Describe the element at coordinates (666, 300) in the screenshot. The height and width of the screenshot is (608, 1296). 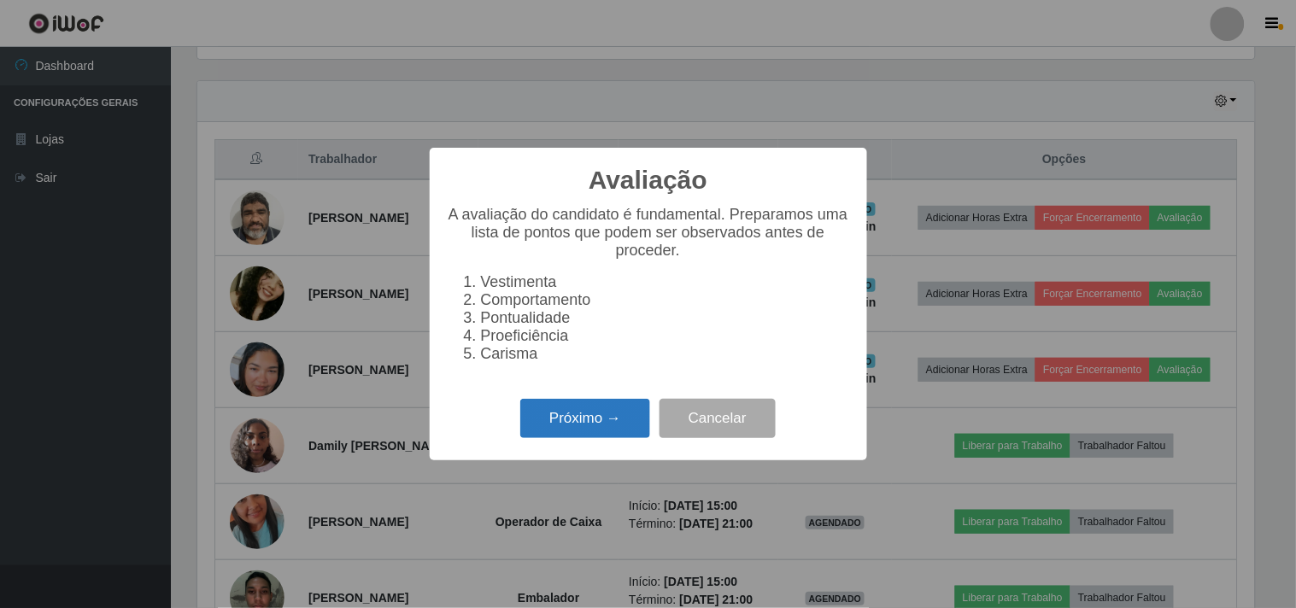
I see `li: Comportamento` at that location.